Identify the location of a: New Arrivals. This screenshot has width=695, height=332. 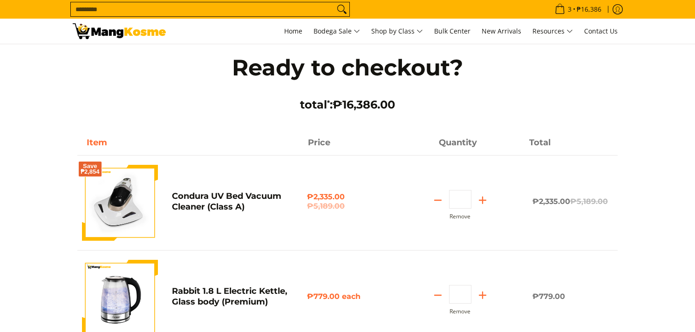
(501, 31).